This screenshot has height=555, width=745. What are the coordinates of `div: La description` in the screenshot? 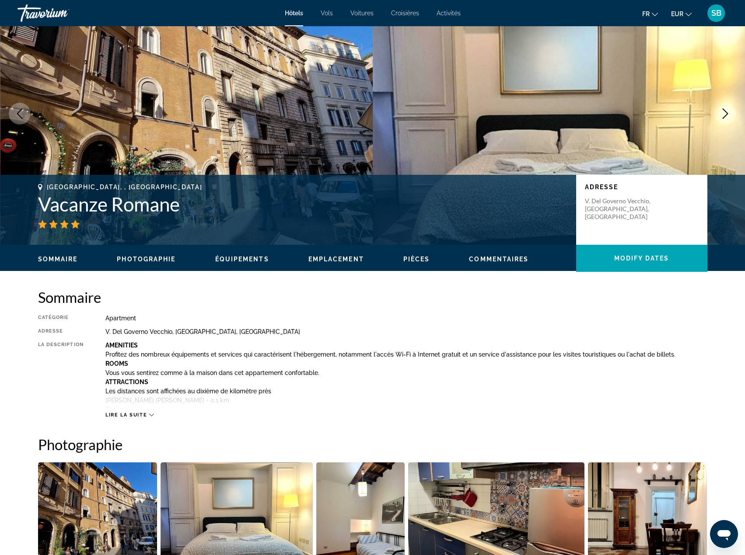 It's located at (61, 375).